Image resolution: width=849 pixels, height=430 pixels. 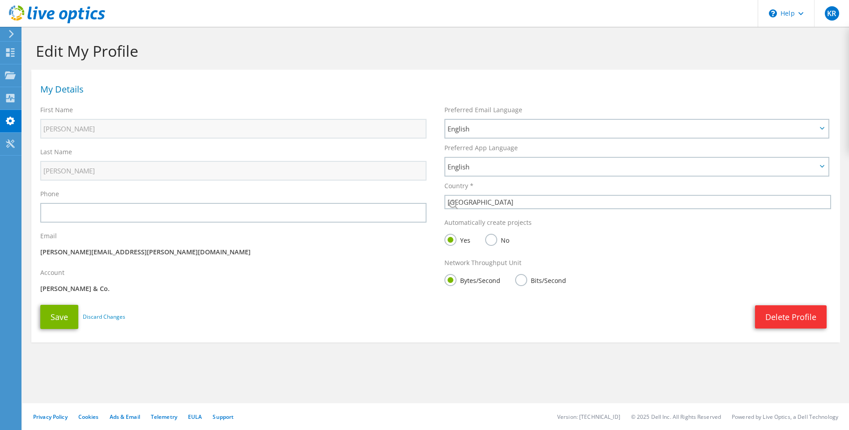 What do you see at coordinates (52, 273) in the screenshot?
I see `label: Account` at bounding box center [52, 273].